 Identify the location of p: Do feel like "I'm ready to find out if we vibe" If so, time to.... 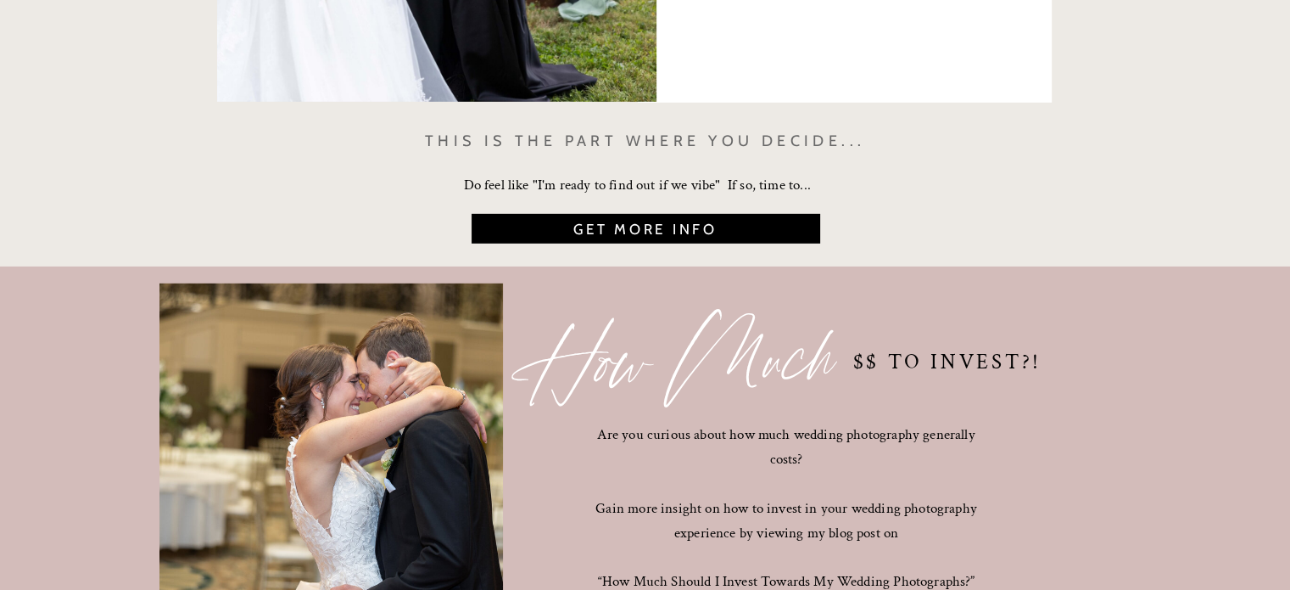
(646, 188).